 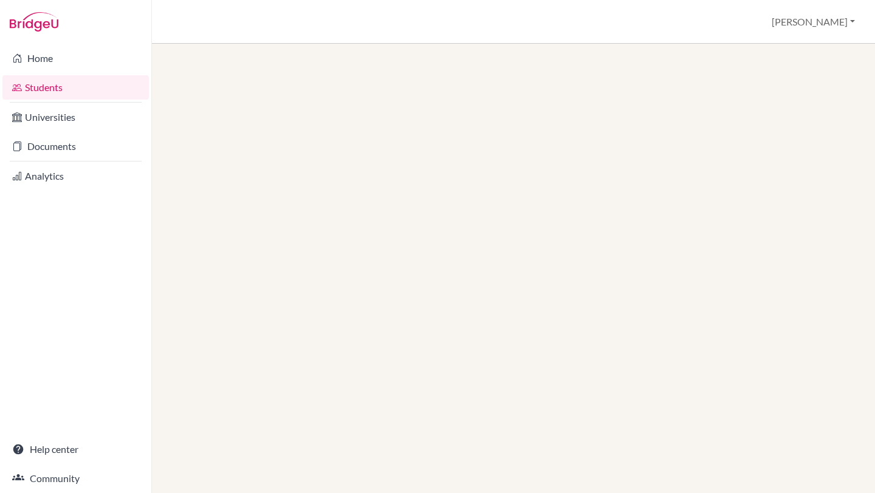 I want to click on a: Universities, so click(x=75, y=117).